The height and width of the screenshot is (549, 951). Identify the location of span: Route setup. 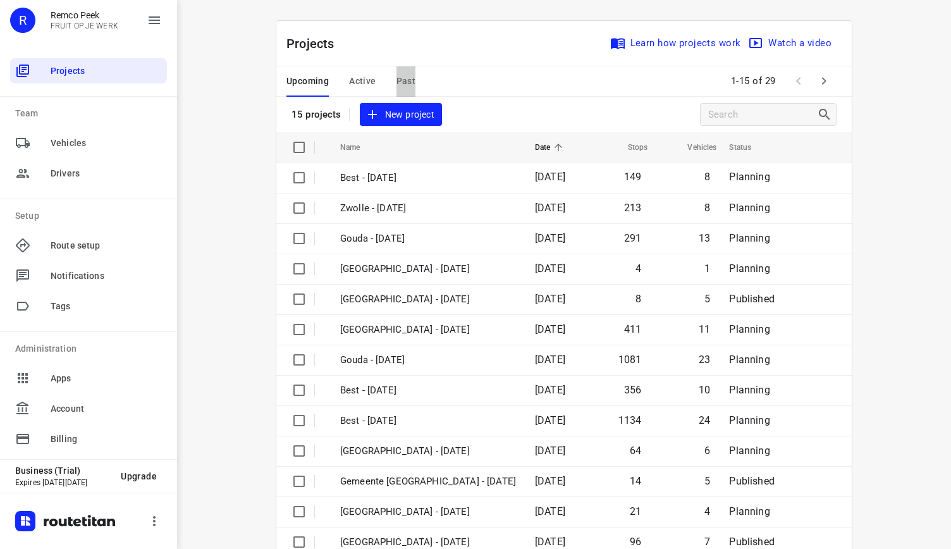
(106, 245).